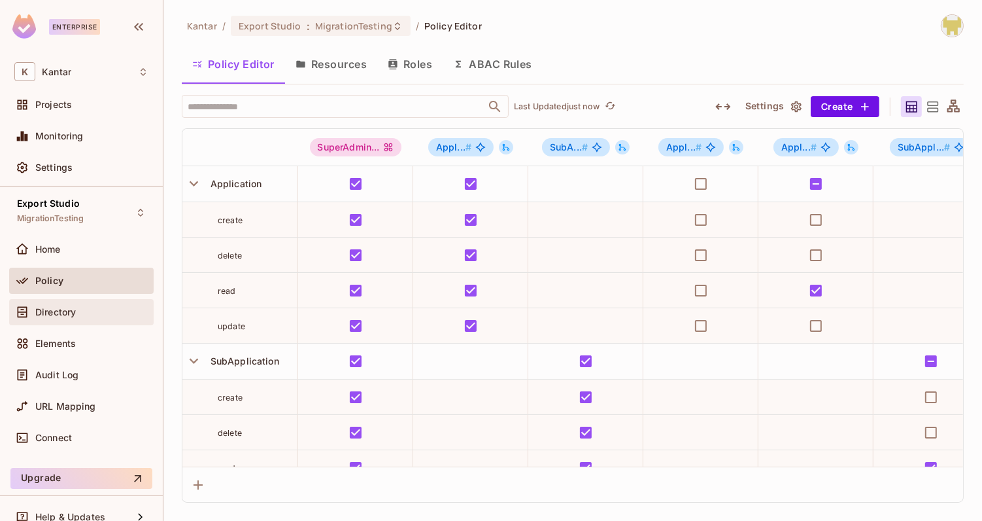 This screenshot has height=521, width=982. I want to click on span: Audit Log, so click(57, 375).